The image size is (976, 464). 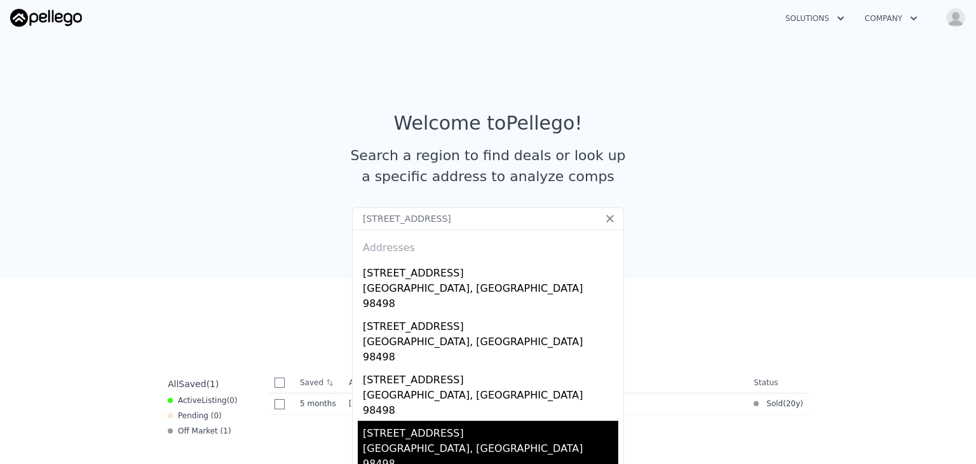 I want to click on button: Solutions, so click(x=814, y=18).